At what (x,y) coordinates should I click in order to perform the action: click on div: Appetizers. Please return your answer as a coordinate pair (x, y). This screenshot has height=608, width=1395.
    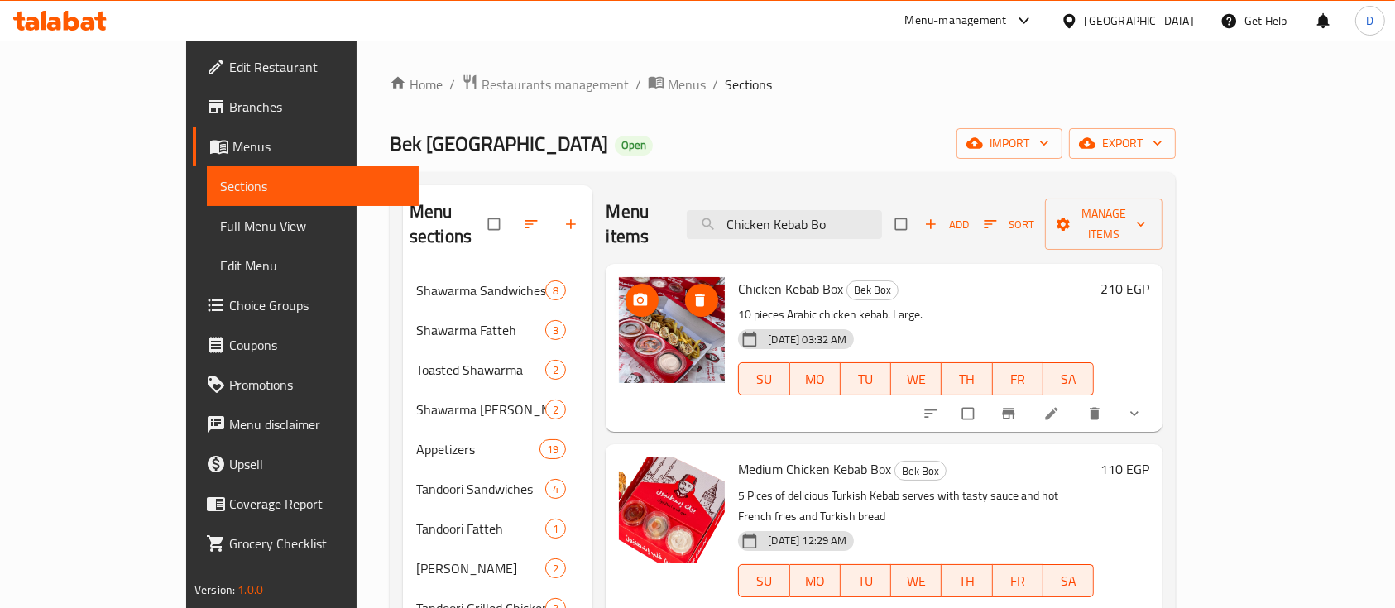
    Looking at the image, I should click on (477, 449).